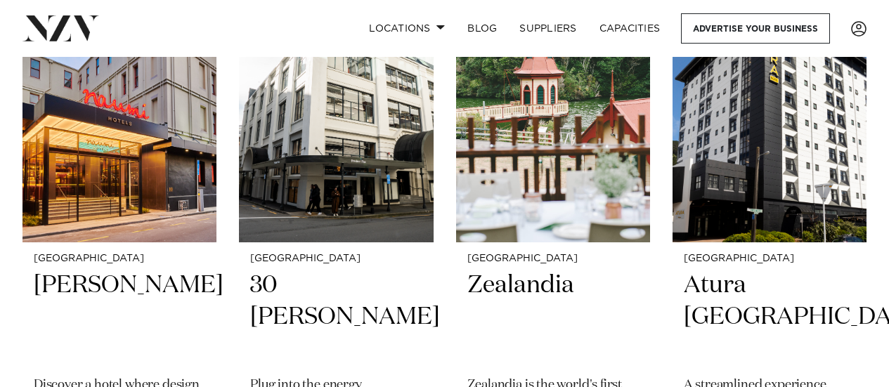  I want to click on a: Locations, so click(407, 28).